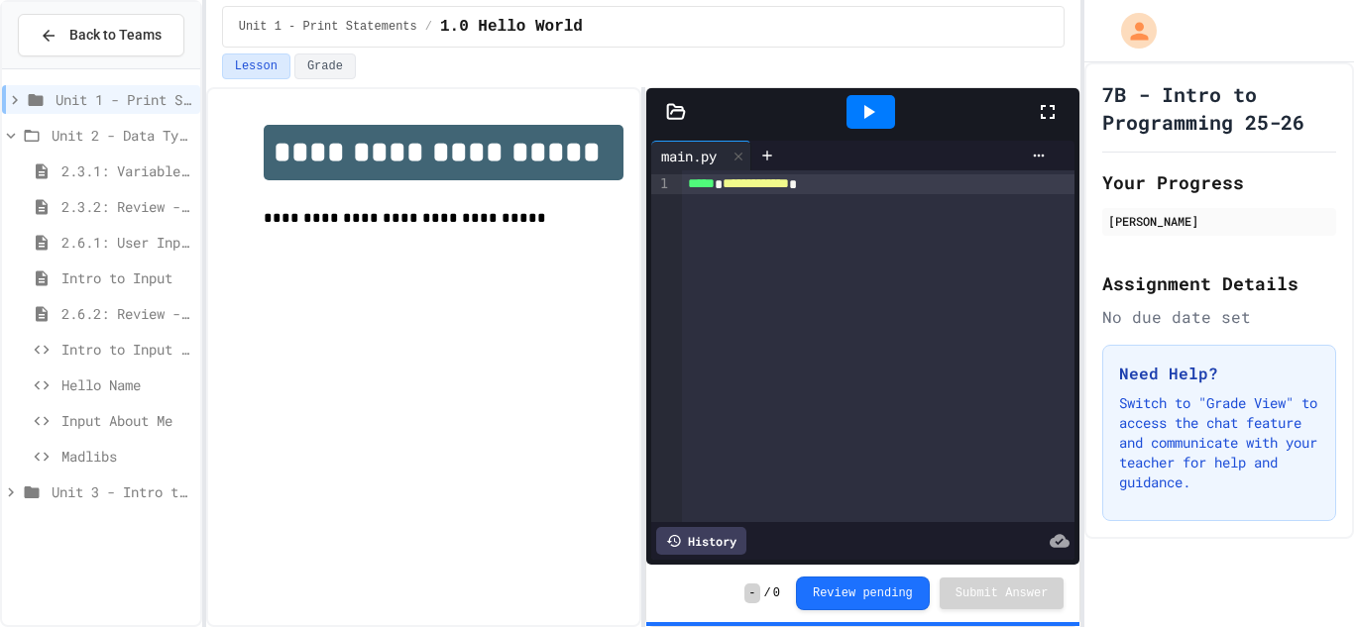  Describe the element at coordinates (127, 313) in the screenshot. I see `span: 2.6.2: Review - User Input` at that location.